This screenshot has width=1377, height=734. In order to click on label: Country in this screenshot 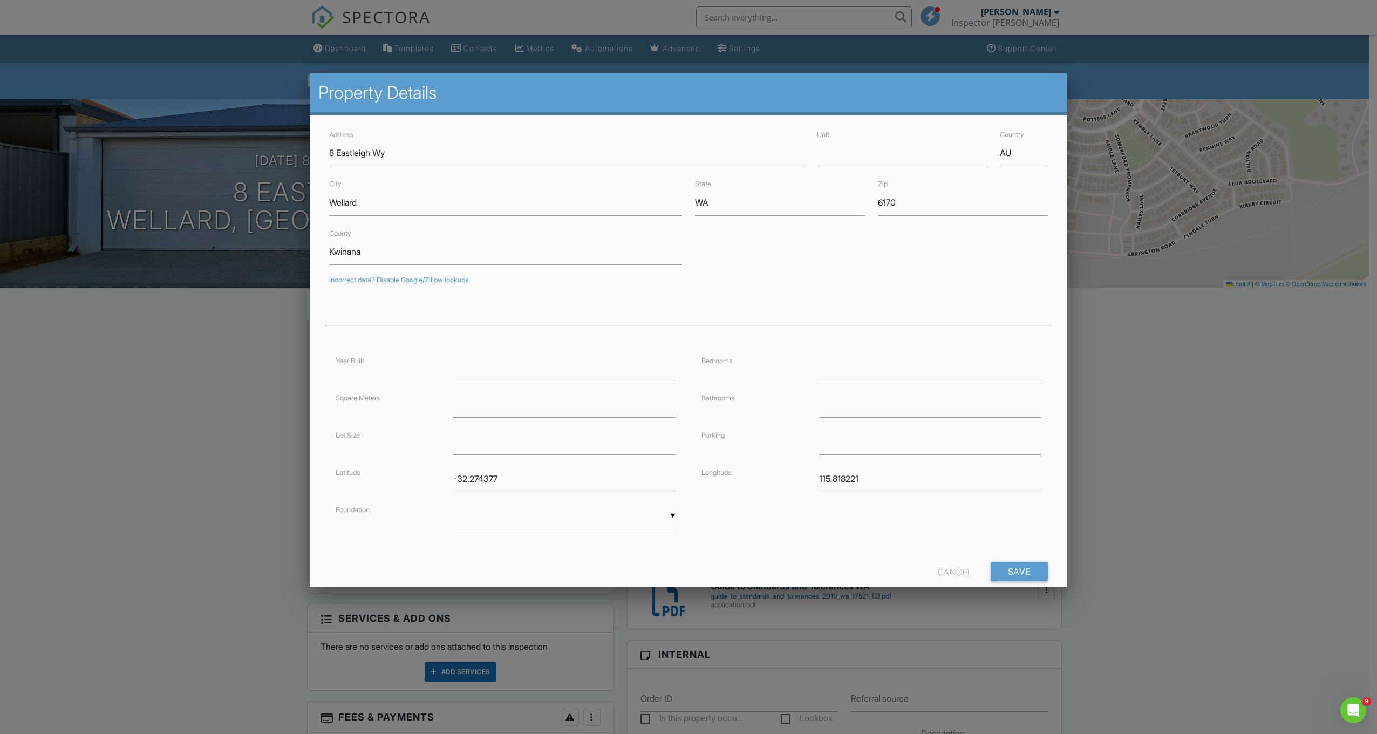, I will do `click(1011, 134)`.